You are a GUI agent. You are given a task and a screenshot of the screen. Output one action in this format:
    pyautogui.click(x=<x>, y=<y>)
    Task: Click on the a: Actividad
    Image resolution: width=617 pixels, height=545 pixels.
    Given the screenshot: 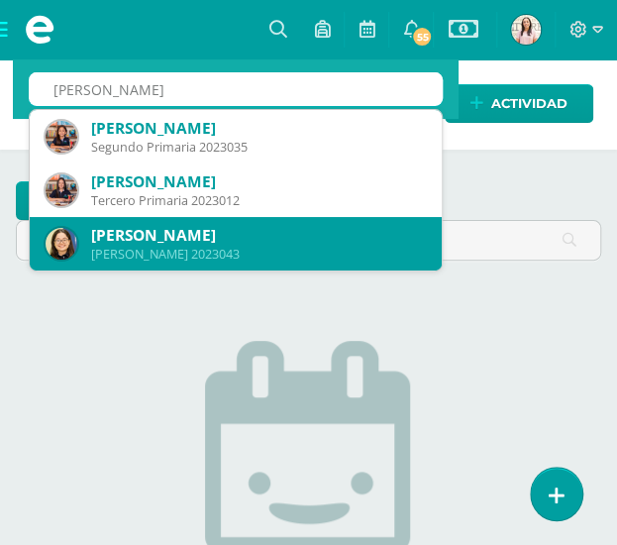 What is the action you would take?
    pyautogui.click(x=519, y=103)
    